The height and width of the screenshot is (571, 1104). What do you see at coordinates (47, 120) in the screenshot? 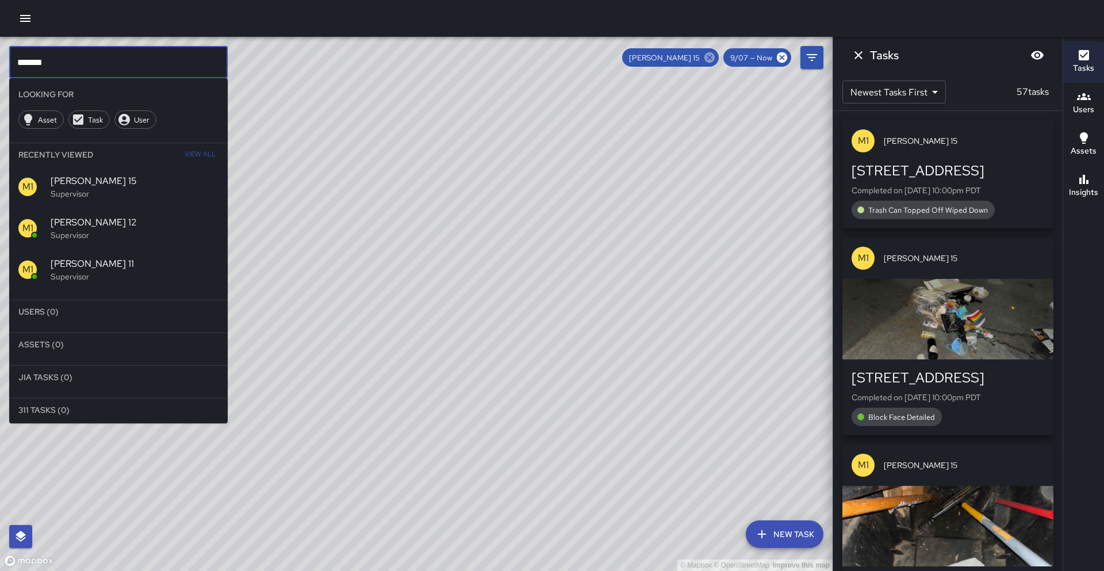
I see `span: Asset` at bounding box center [47, 120].